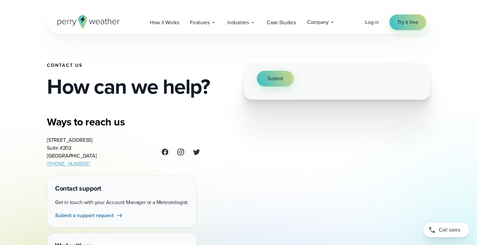  I want to click on a: Call sales, so click(446, 230).